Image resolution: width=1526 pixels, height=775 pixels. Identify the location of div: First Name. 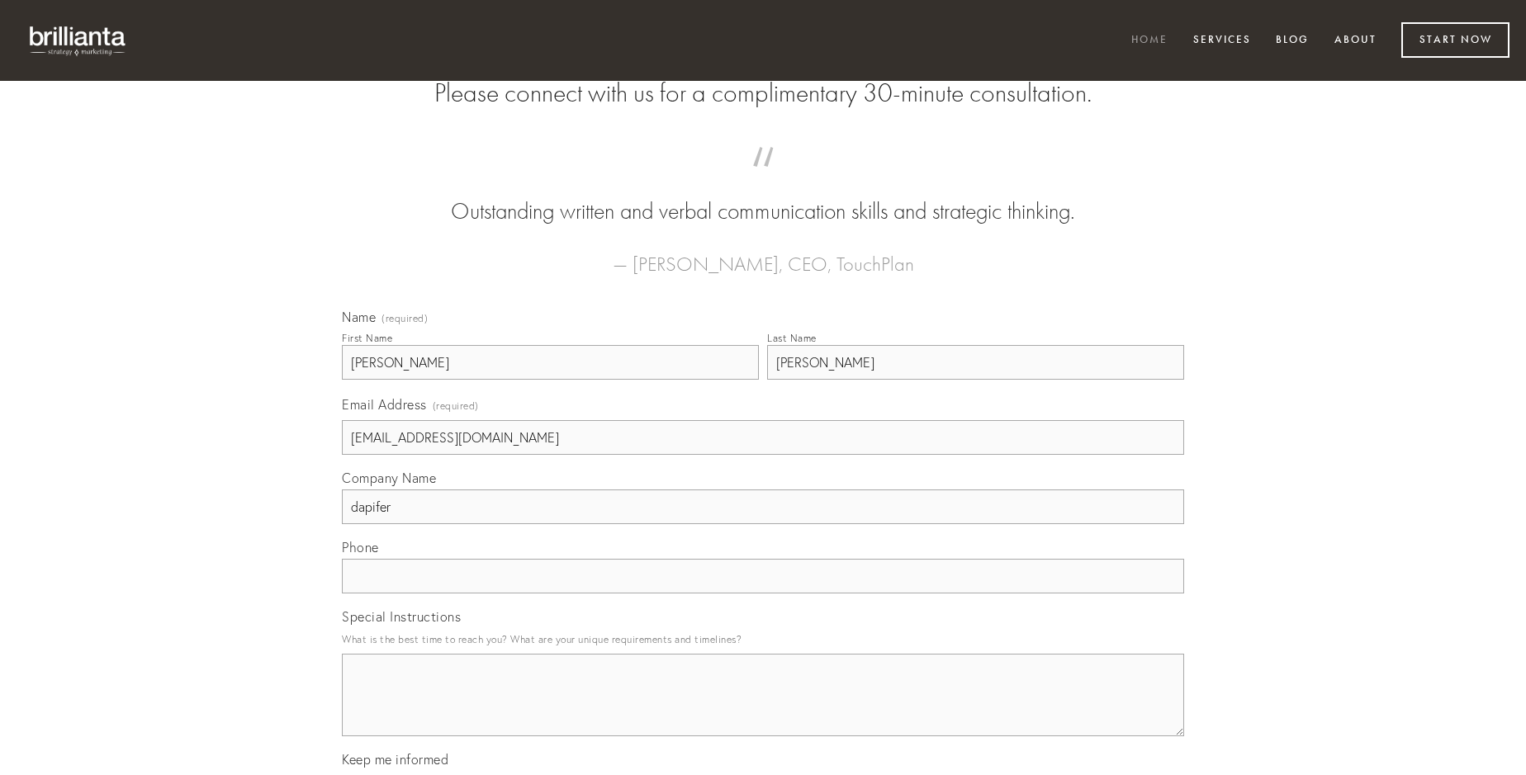
(367, 338).